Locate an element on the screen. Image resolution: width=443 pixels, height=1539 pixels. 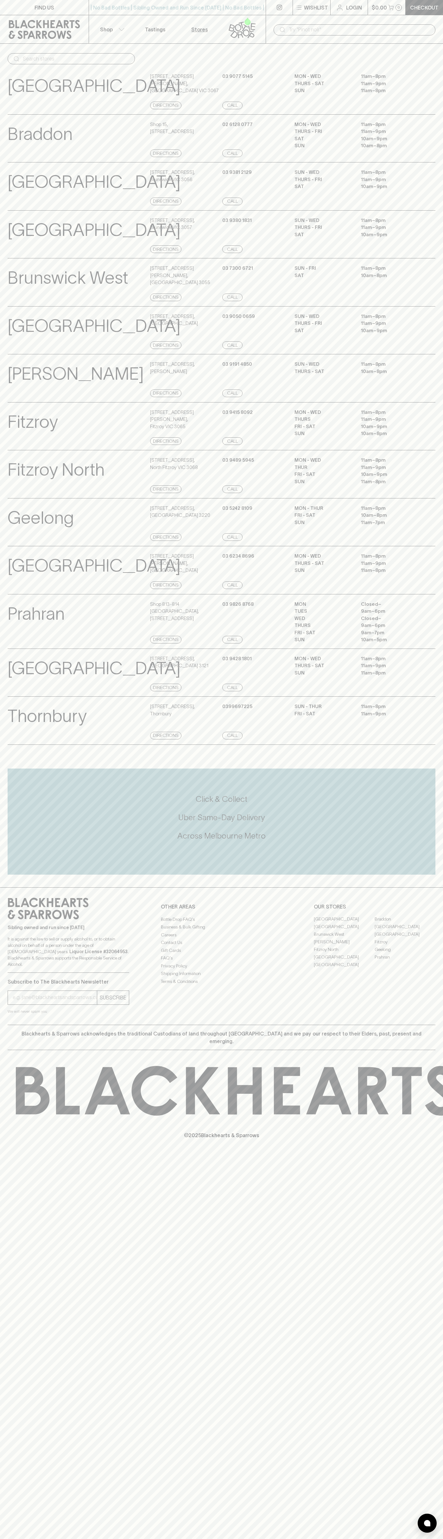
a: Stores is located at coordinates (199, 29).